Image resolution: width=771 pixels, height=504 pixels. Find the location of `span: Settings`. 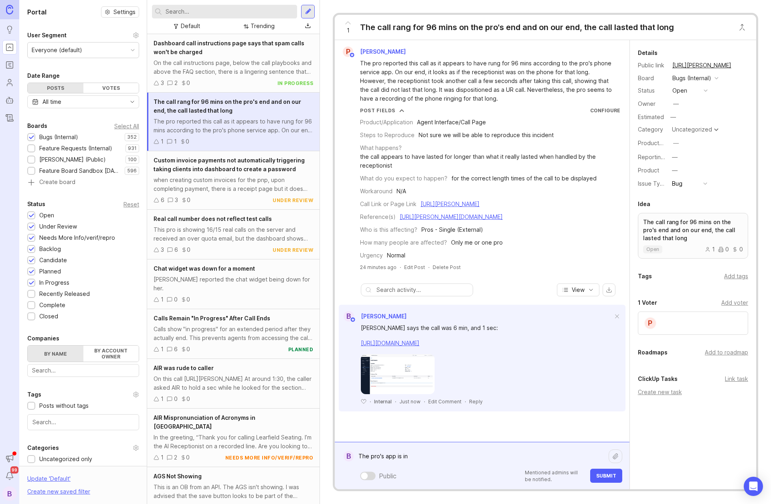

span: Settings is located at coordinates (124, 12).